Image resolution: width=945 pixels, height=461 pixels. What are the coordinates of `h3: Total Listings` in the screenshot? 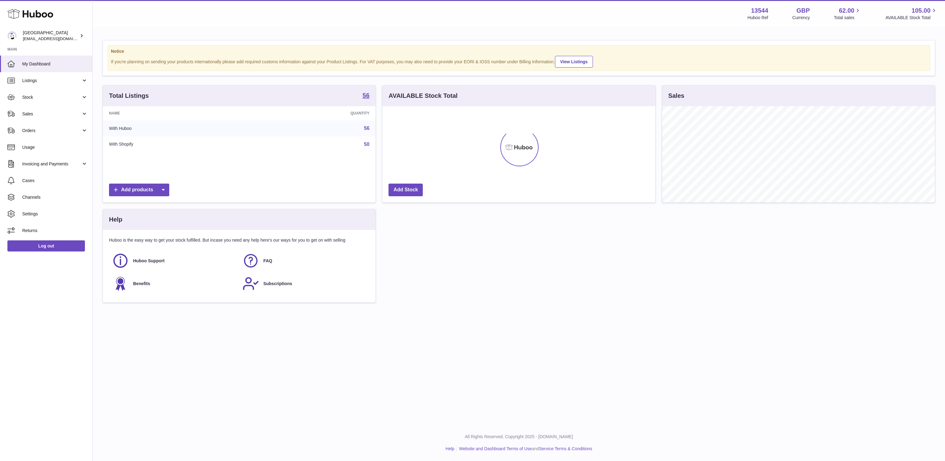 It's located at (129, 96).